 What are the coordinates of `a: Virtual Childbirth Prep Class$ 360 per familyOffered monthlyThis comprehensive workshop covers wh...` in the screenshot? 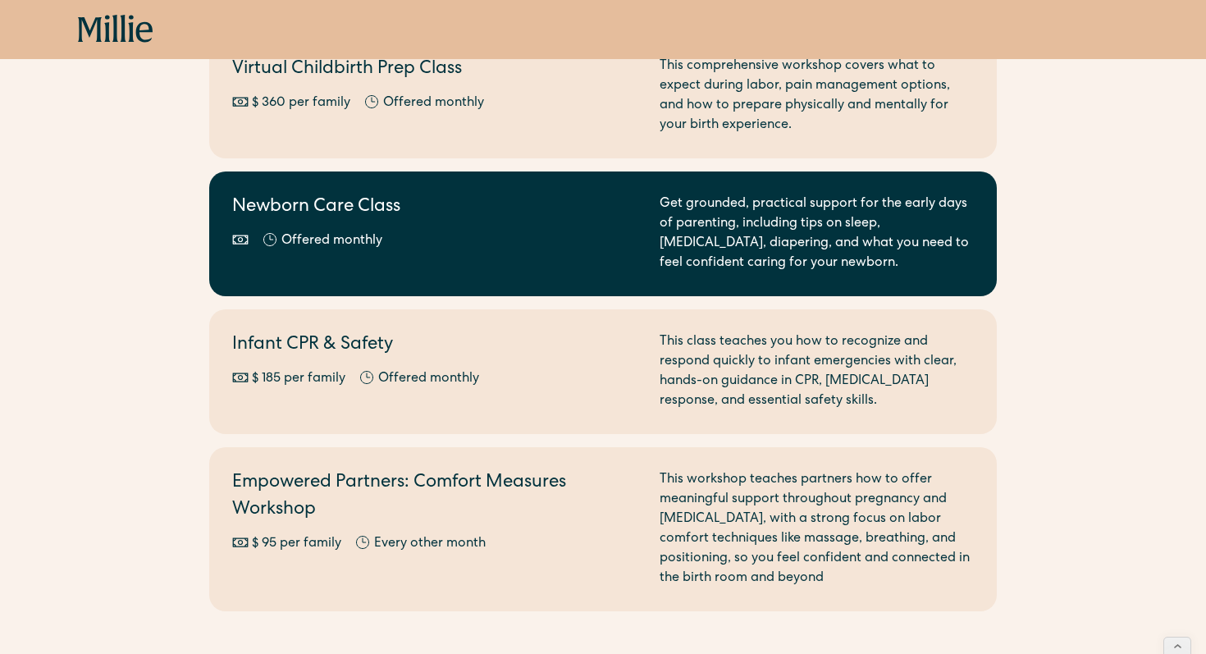 It's located at (603, 96).